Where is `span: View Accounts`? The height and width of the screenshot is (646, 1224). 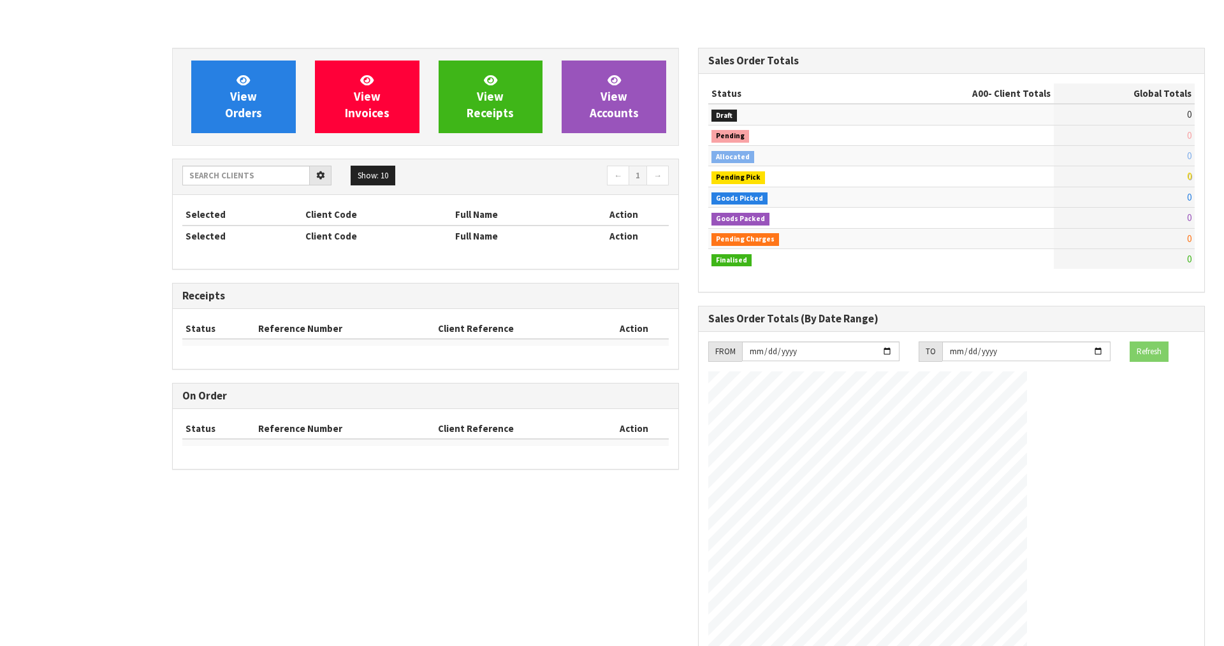 span: View Accounts is located at coordinates (614, 96).